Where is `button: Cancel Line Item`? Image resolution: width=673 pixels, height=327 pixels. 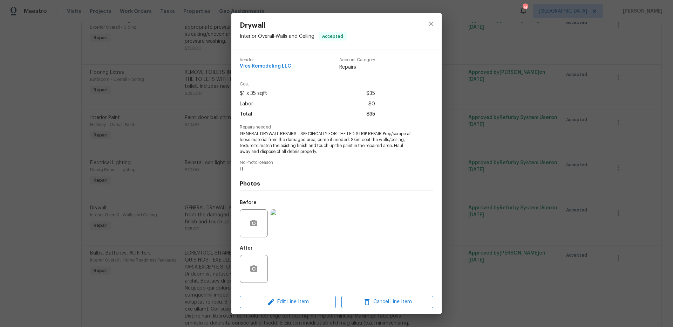 button: Cancel Line Item is located at coordinates (387, 302).